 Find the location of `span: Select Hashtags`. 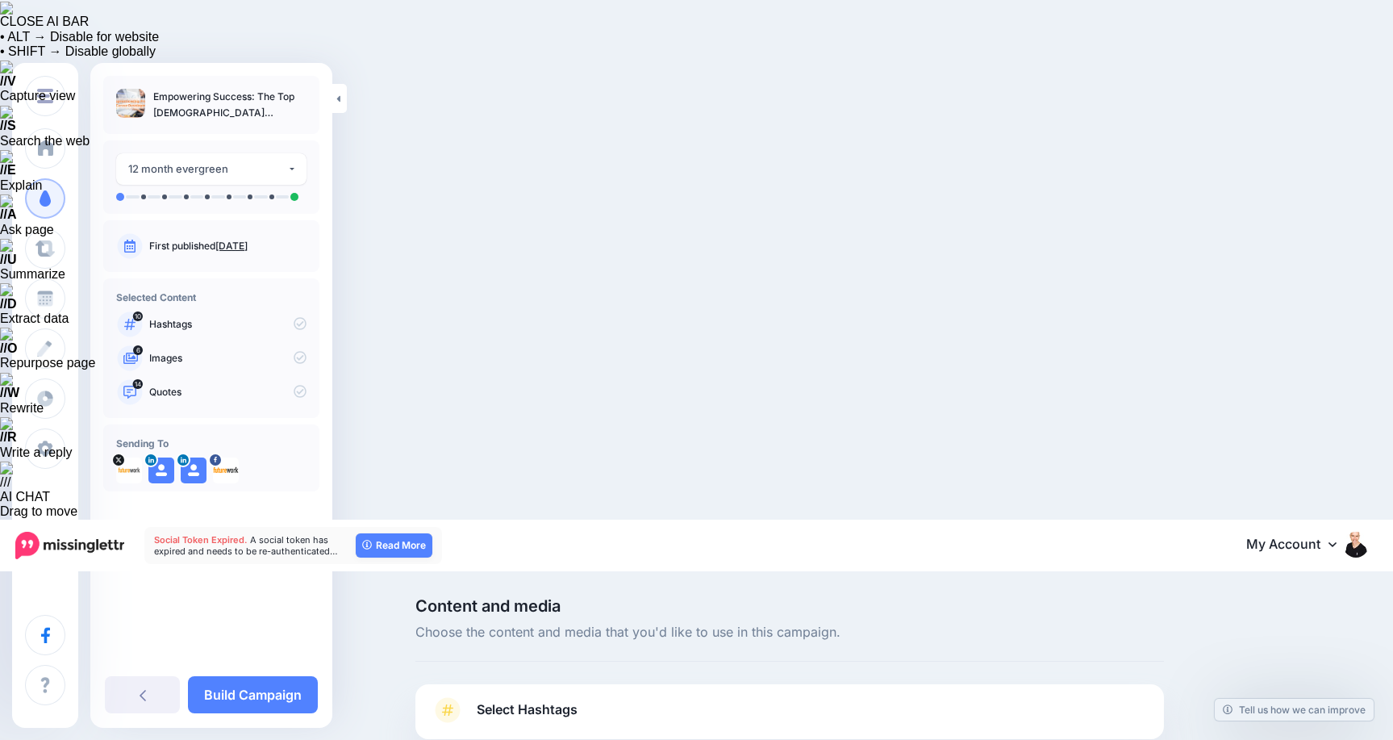

span: Select Hashtags is located at coordinates (527, 709).